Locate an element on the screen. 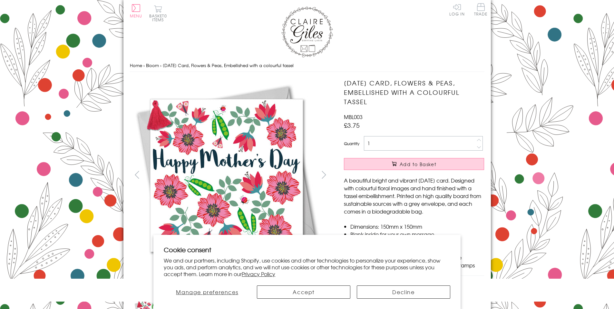  h2: Cookie consent is located at coordinates (307, 249).